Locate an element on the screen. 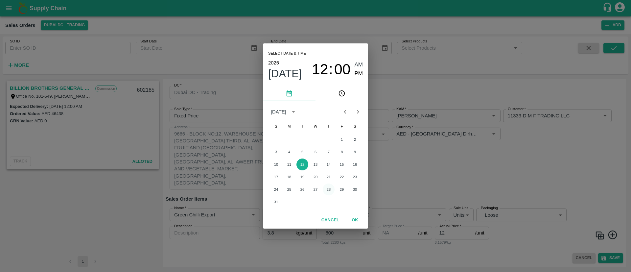  span: AM is located at coordinates (359, 65).